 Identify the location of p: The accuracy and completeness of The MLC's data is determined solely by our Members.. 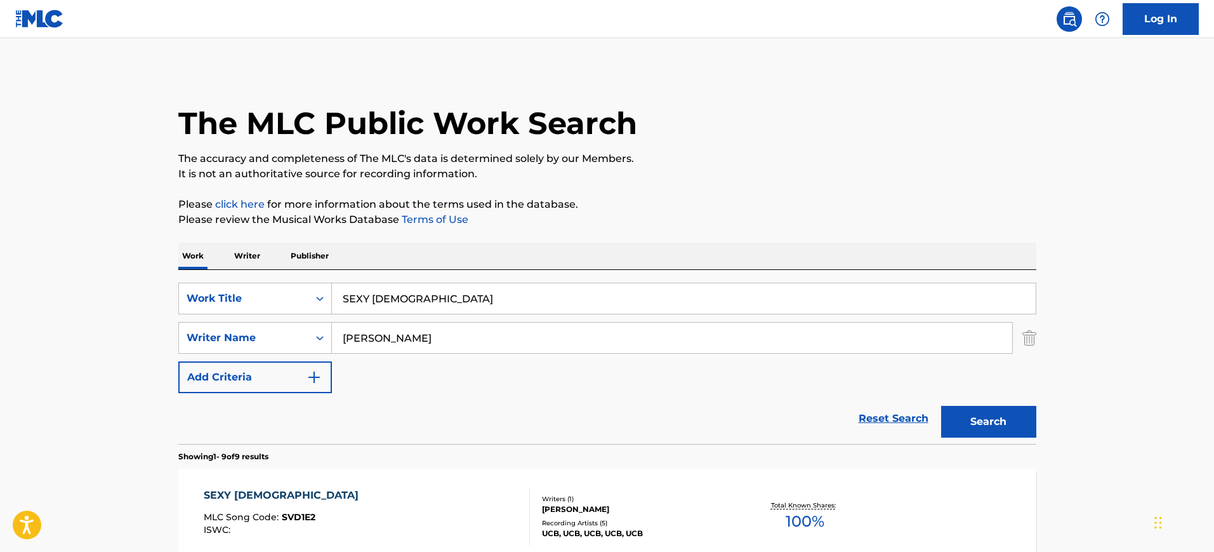
(608, 159).